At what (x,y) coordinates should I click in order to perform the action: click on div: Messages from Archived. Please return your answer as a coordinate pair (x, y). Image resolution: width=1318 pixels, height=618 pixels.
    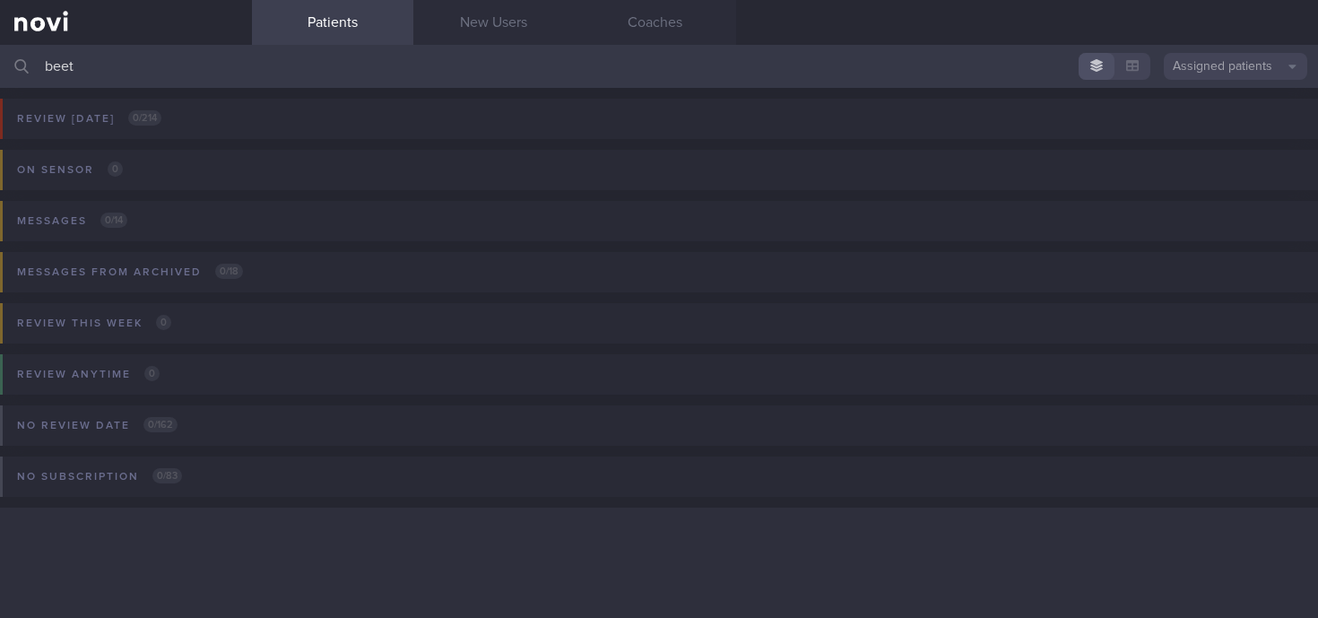
    Looking at the image, I should click on (130, 272).